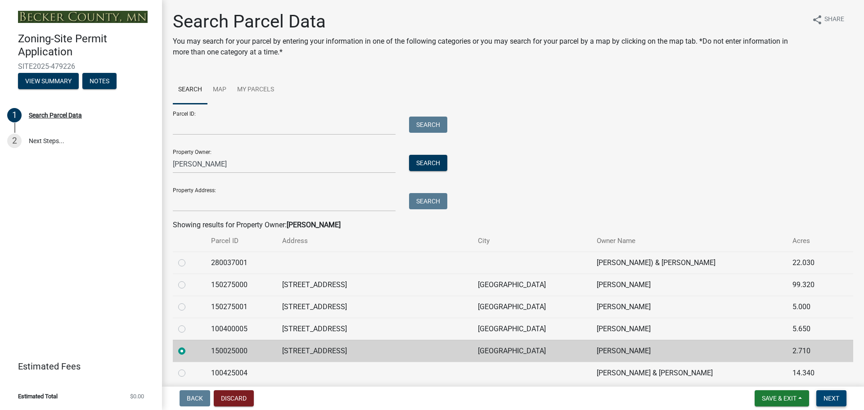 The width and height of the screenshot is (864, 410). What do you see at coordinates (241, 373) in the screenshot?
I see `td: 100425004` at bounding box center [241, 373].